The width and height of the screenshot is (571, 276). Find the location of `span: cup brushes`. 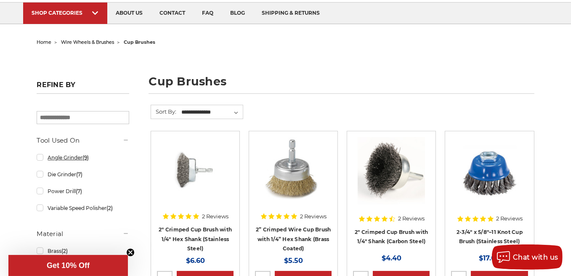

span: cup brushes is located at coordinates (139, 42).